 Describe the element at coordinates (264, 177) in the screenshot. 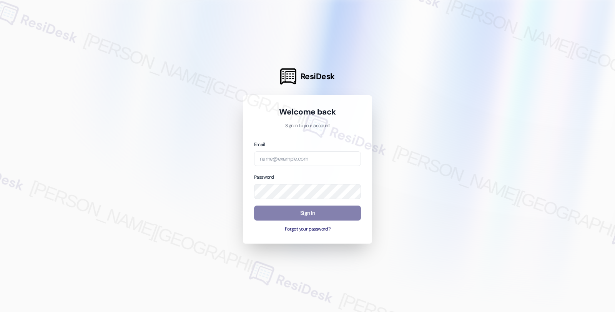

I see `label: Password` at that location.